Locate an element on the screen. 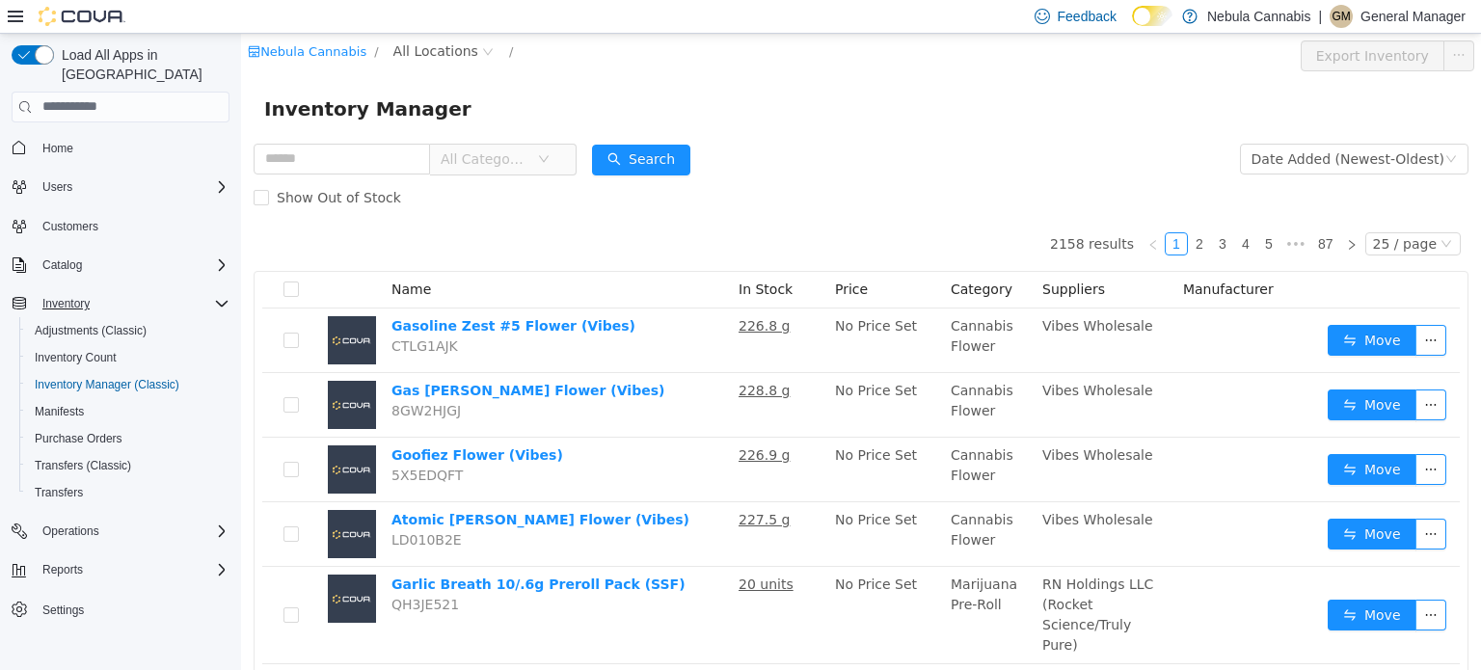 The height and width of the screenshot is (670, 1481). a: Garlic Breath 10/.6g Preroll Pack (SSF) is located at coordinates (297, 550).